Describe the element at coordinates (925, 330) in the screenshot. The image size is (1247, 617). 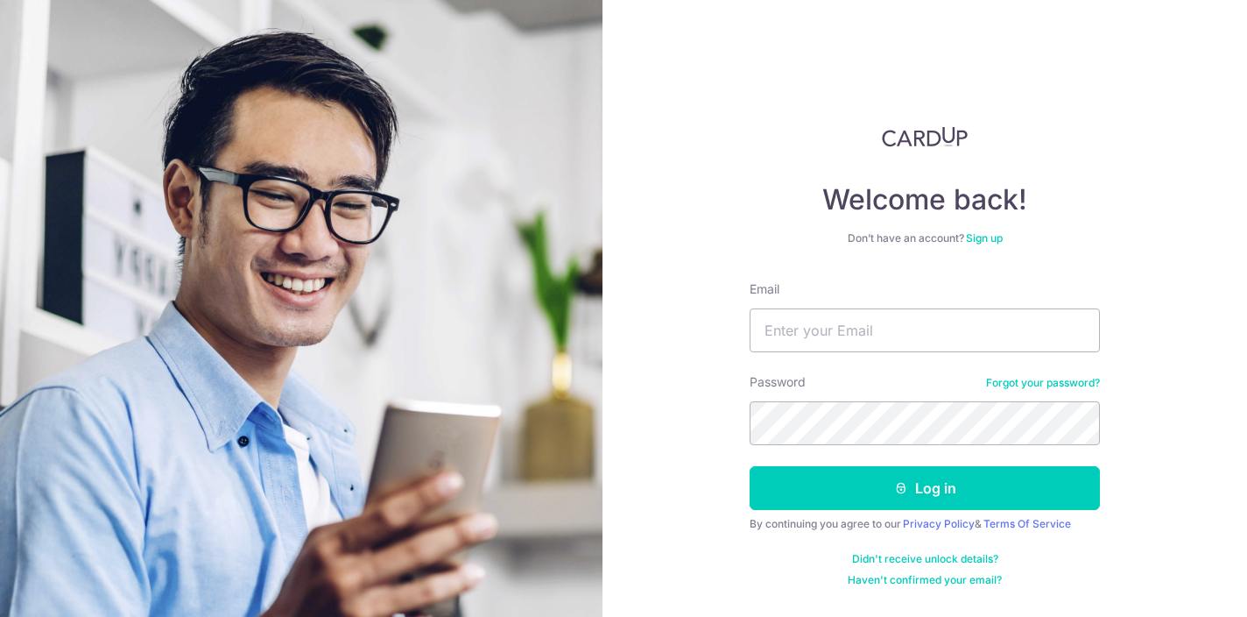
I see `input: Enter your Email` at that location.